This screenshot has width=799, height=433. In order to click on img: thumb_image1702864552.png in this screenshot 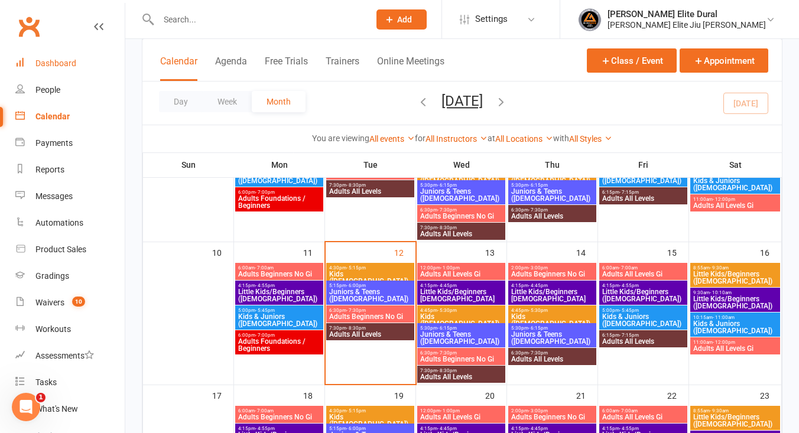, I will do `click(590, 20)`.